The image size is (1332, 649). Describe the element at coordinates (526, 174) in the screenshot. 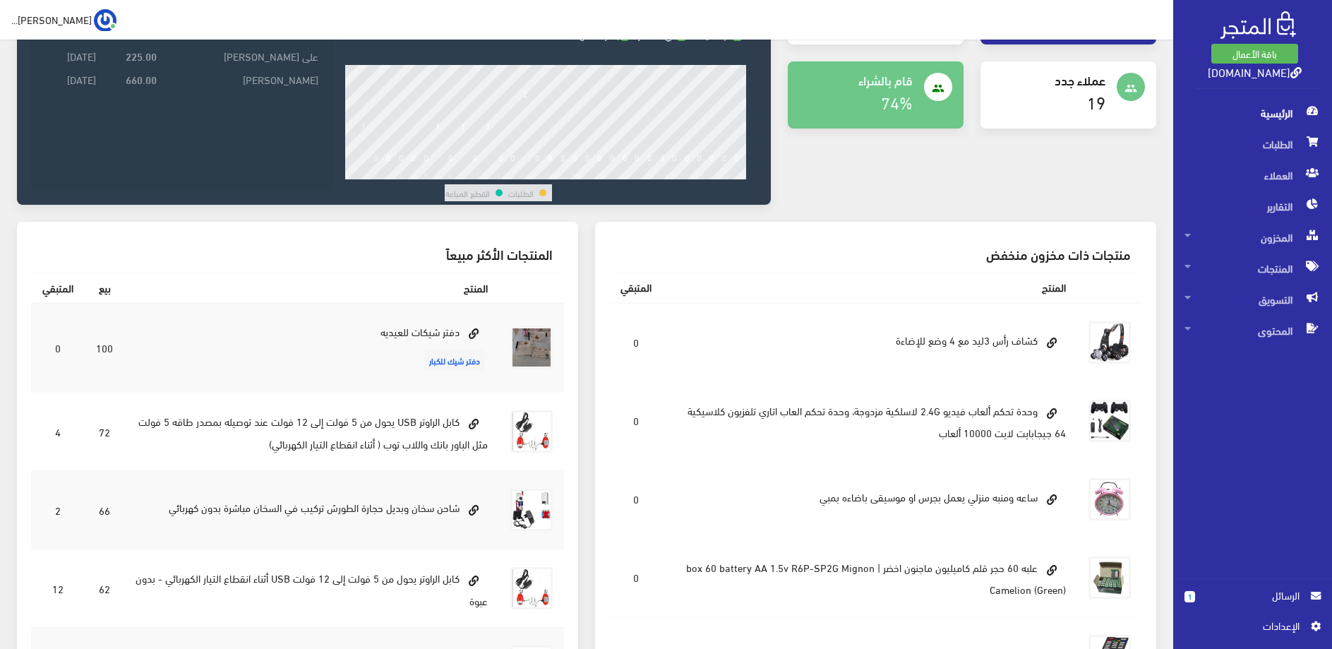

I see `div: 14` at that location.